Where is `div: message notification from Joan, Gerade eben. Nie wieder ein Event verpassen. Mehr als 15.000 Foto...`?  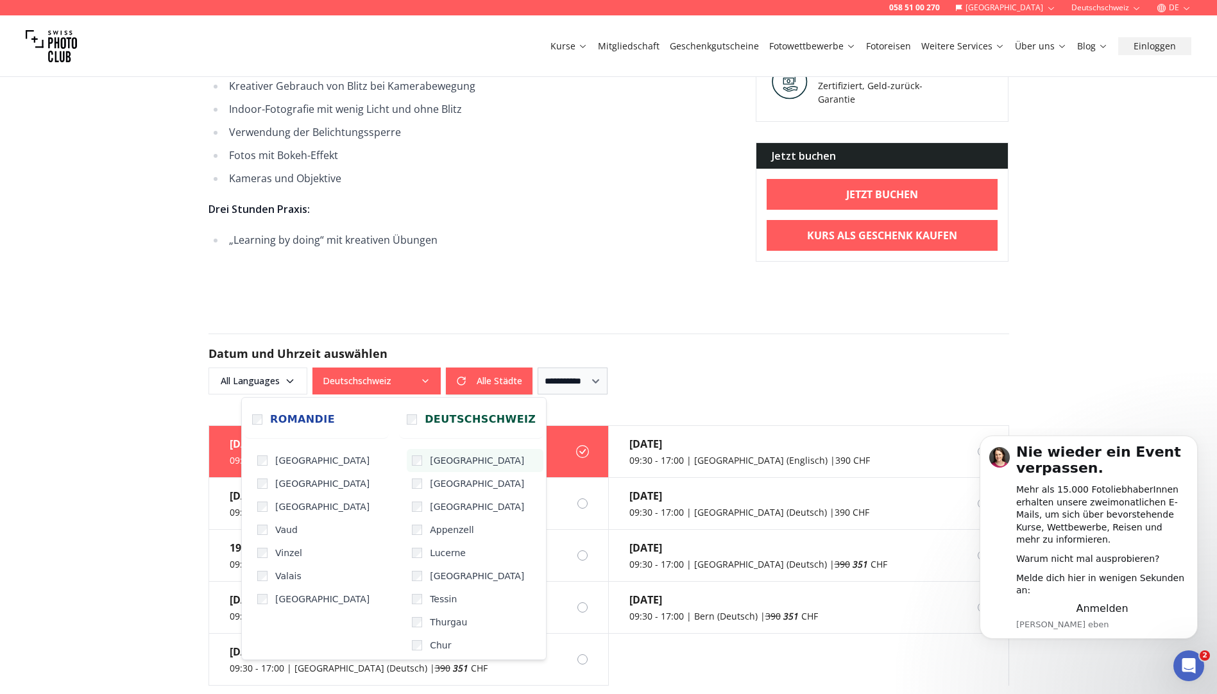 div: message notification from Joan, Gerade eben. Nie wieder ein Event verpassen. Mehr als 15.000 Foto... is located at coordinates (128, 108).